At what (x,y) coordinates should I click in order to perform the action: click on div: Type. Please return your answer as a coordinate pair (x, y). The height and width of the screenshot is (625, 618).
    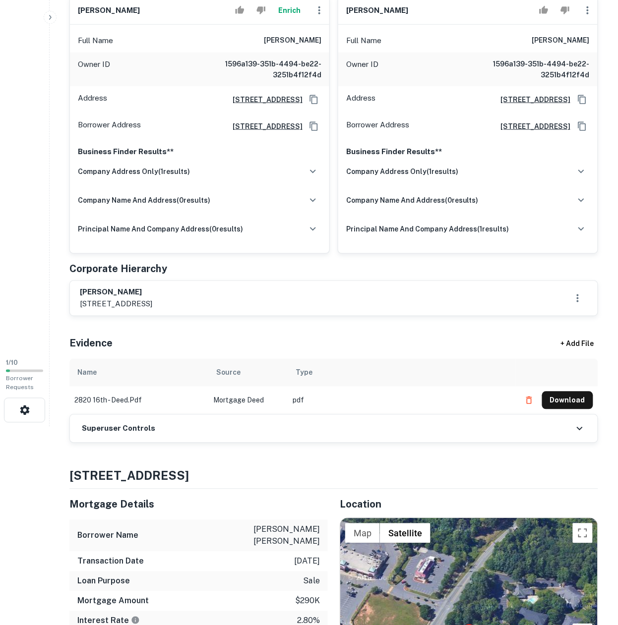
    Looking at the image, I should click on (304, 373).